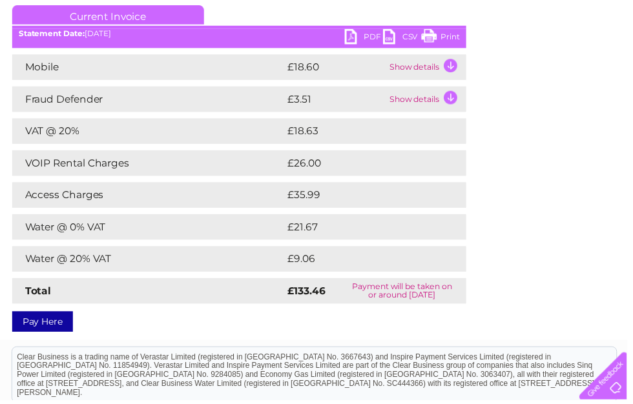 This screenshot has height=404, width=633. Describe the element at coordinates (338, 68) in the screenshot. I see `td: £18.60` at that location.